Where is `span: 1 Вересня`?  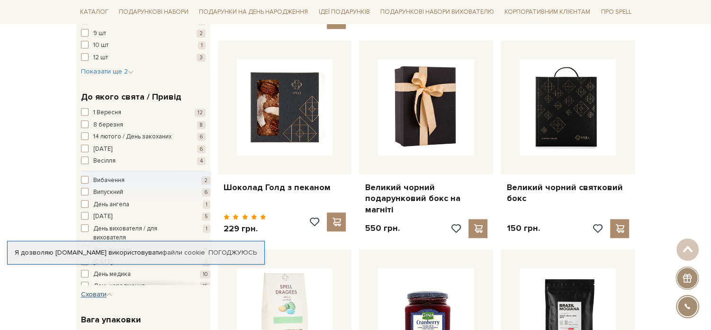
span: 1 Вересня is located at coordinates (107, 113).